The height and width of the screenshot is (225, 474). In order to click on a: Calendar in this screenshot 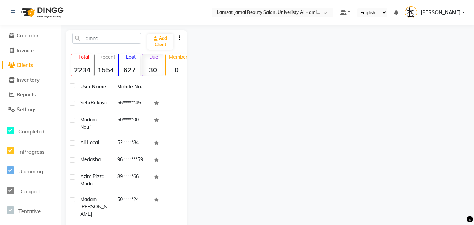, I will do `click(30, 36)`.